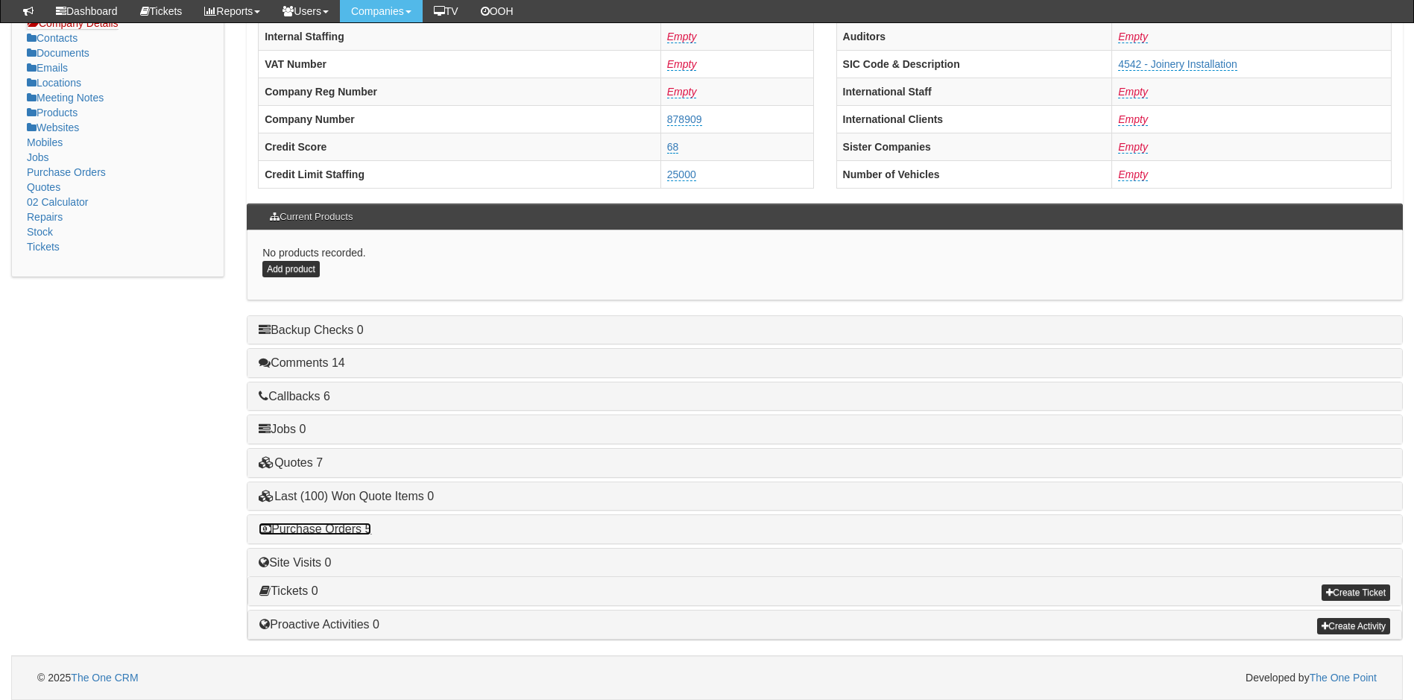 The width and height of the screenshot is (1414, 700). What do you see at coordinates (54, 83) in the screenshot?
I see `a: Locations` at bounding box center [54, 83].